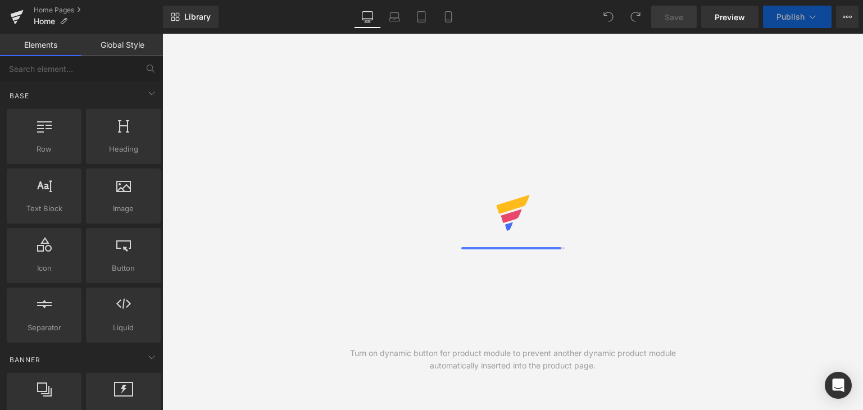 The image size is (863, 410). I want to click on span: Save, so click(674, 17).